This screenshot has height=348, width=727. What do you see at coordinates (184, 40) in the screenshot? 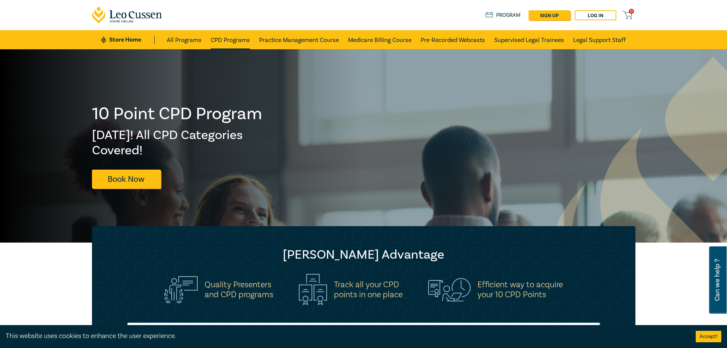
I see `a: All Programs` at bounding box center [184, 40].